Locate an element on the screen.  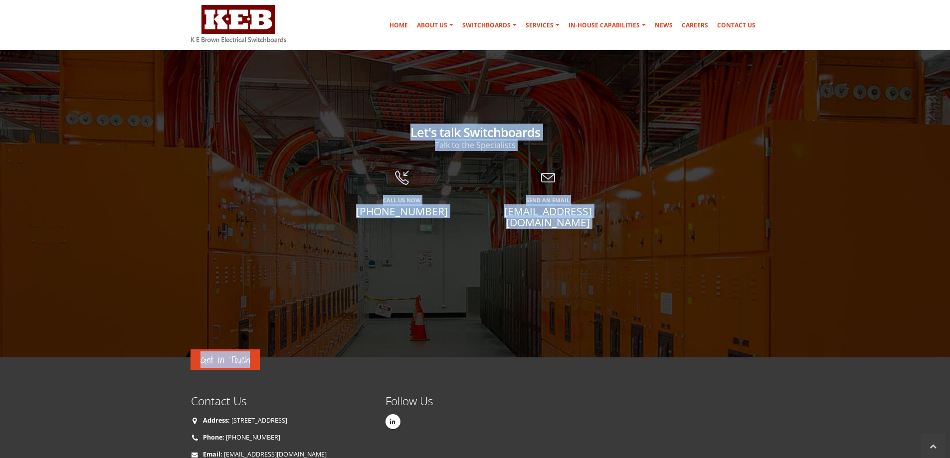
a: Home is located at coordinates (399, 25).